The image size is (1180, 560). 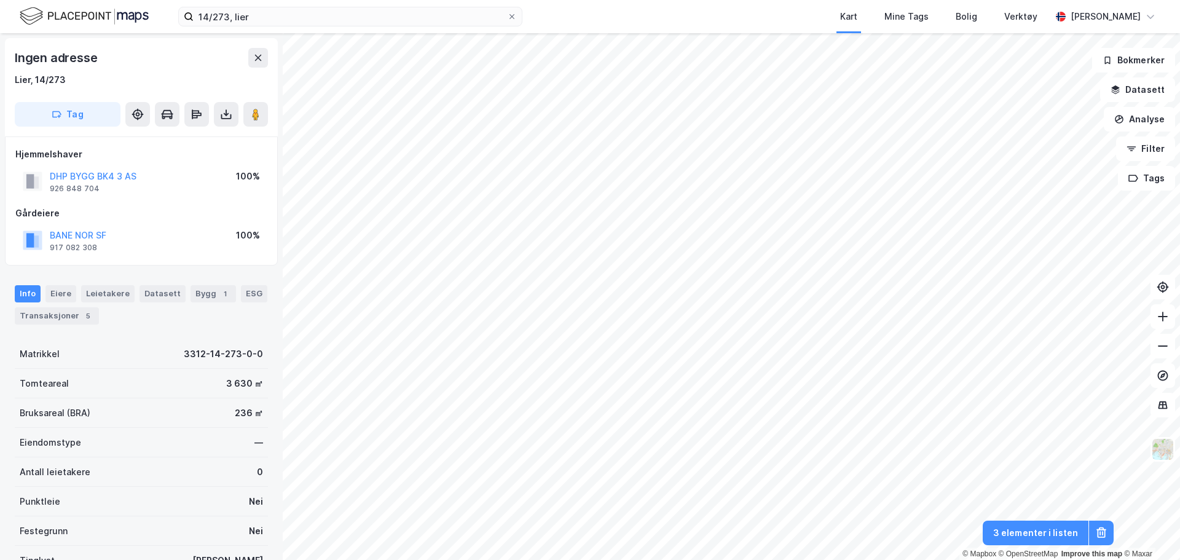 What do you see at coordinates (44, 383) in the screenshot?
I see `div: Tomteareal` at bounding box center [44, 383].